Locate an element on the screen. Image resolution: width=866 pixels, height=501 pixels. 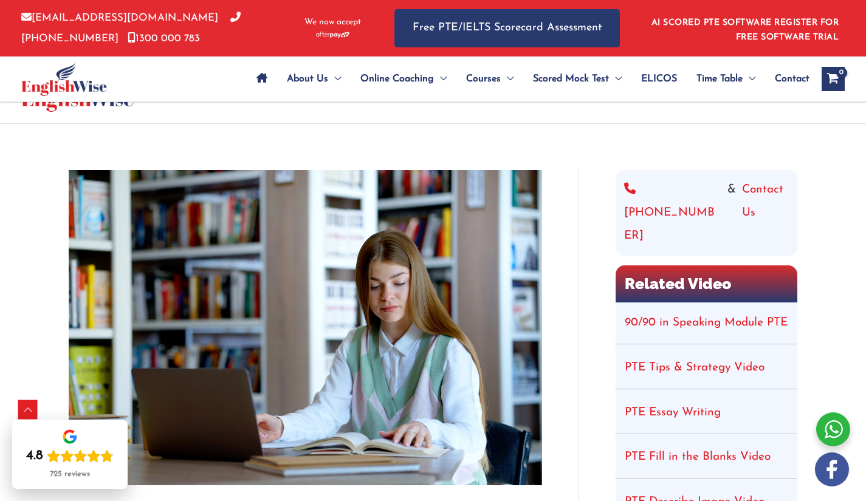
span: Contact is located at coordinates (792, 79).